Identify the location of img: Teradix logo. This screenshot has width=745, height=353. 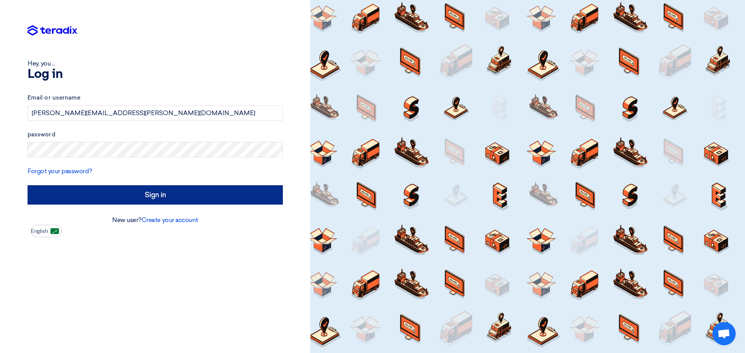
(52, 31).